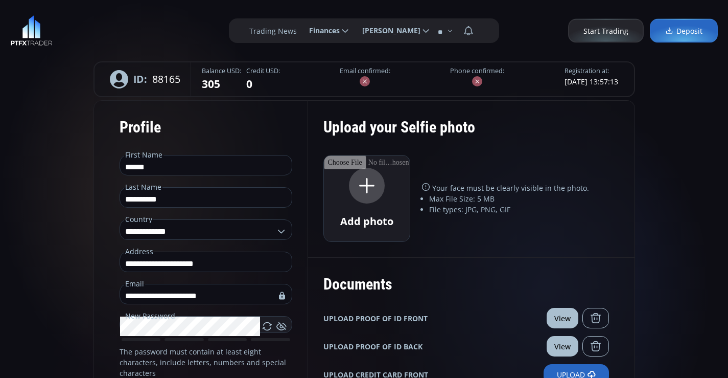 The width and height of the screenshot is (728, 378). I want to click on img: LOGO, so click(31, 31).